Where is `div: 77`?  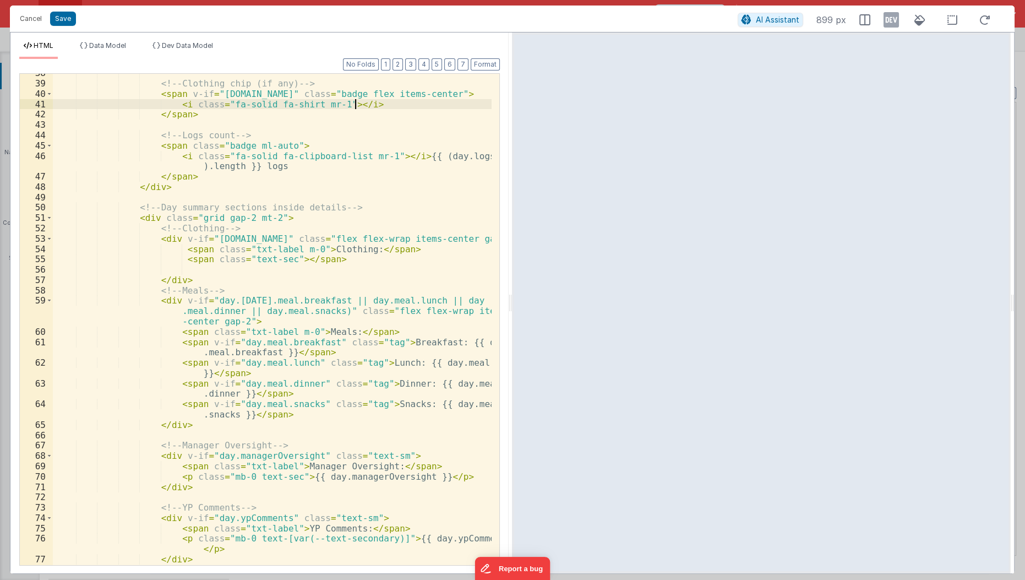
div: 77 is located at coordinates (36, 559).